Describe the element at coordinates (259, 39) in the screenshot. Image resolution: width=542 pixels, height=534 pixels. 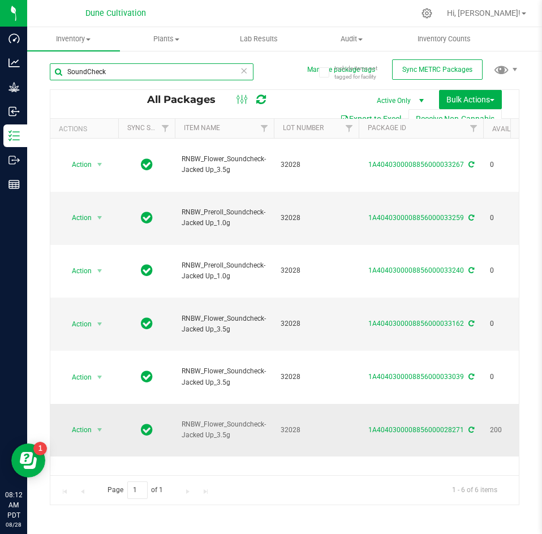
I see `a: Lab Results` at that location.